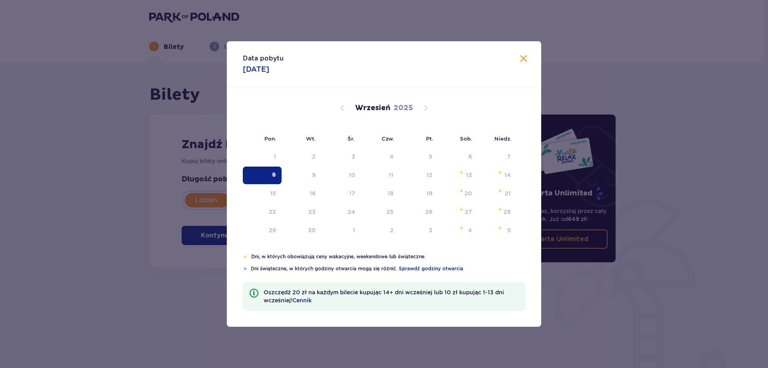  I want to click on td: niedziela, 5 października 2025, so click(497, 230).